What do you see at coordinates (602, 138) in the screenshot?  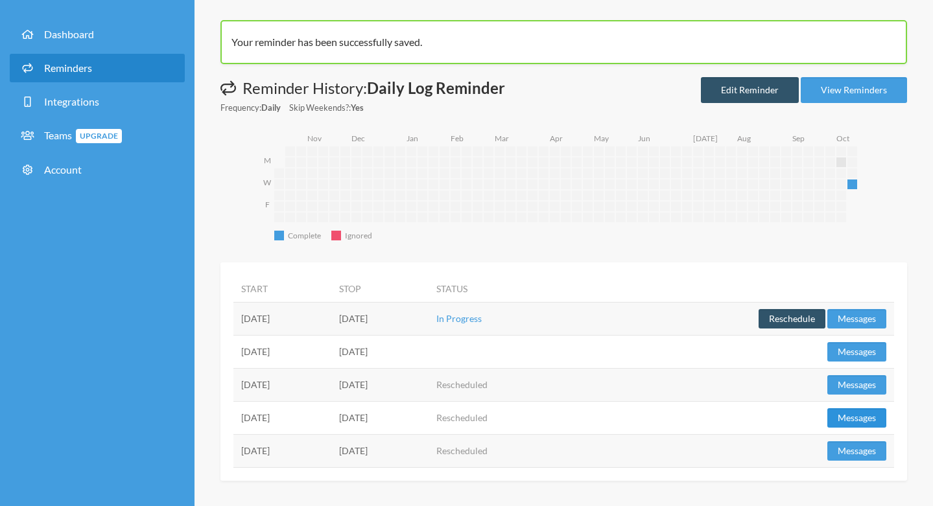 I see `text: May` at bounding box center [602, 138].